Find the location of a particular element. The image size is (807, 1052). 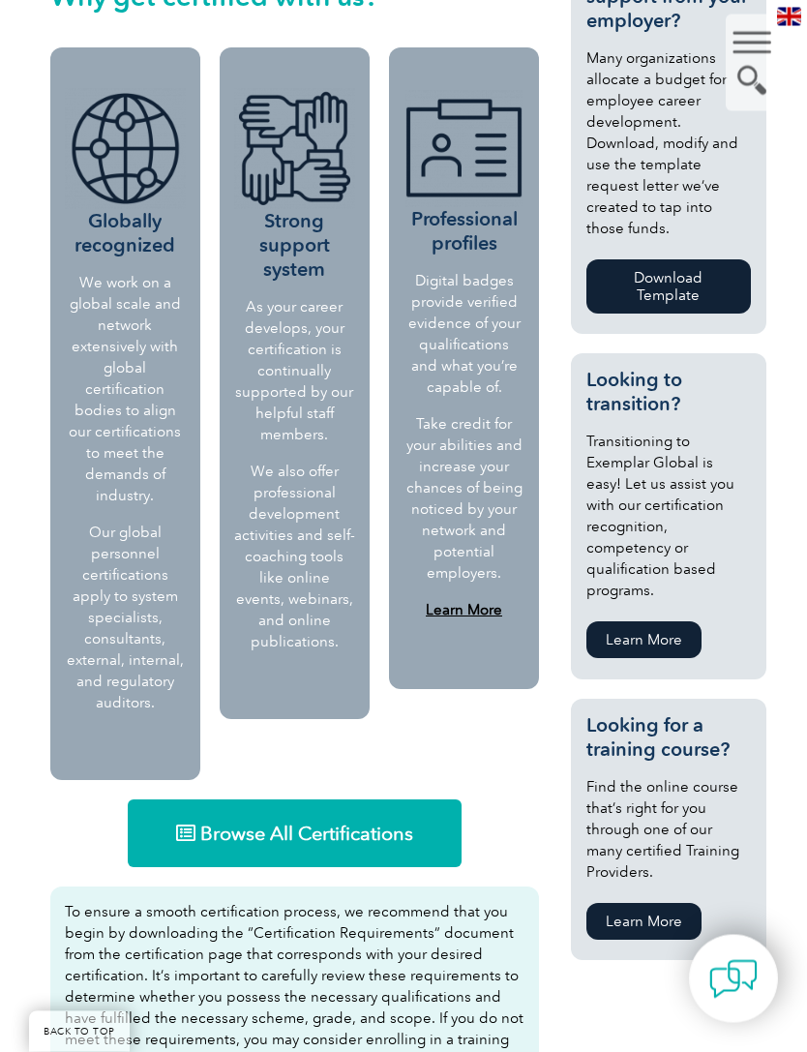

p: We also offer professional development activities and self-coaching tools like online events, web... is located at coordinates (294, 557).